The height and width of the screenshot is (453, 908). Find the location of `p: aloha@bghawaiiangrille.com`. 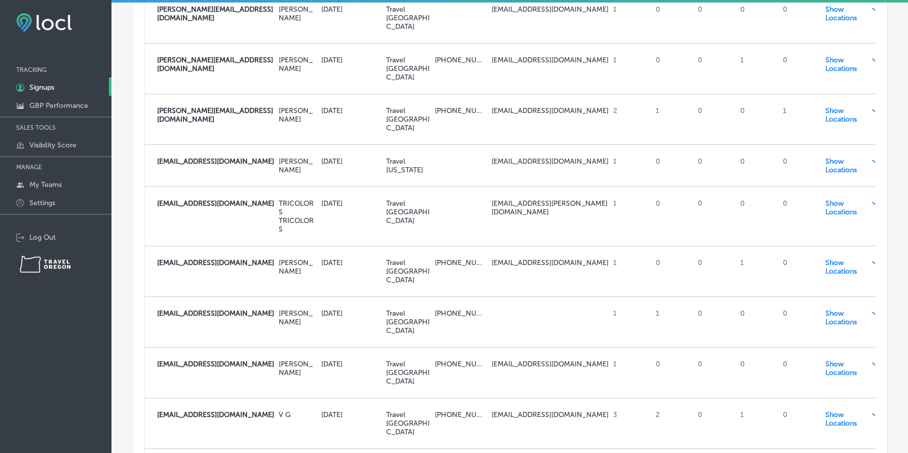

p: aloha@bghawaiiangrille.com is located at coordinates (216, 313).